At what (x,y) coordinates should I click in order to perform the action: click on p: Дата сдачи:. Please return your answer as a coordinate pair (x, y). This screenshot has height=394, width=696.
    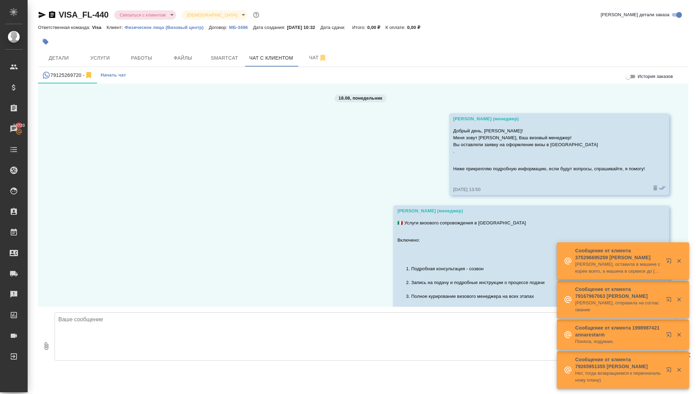
    Looking at the image, I should click on (333, 27).